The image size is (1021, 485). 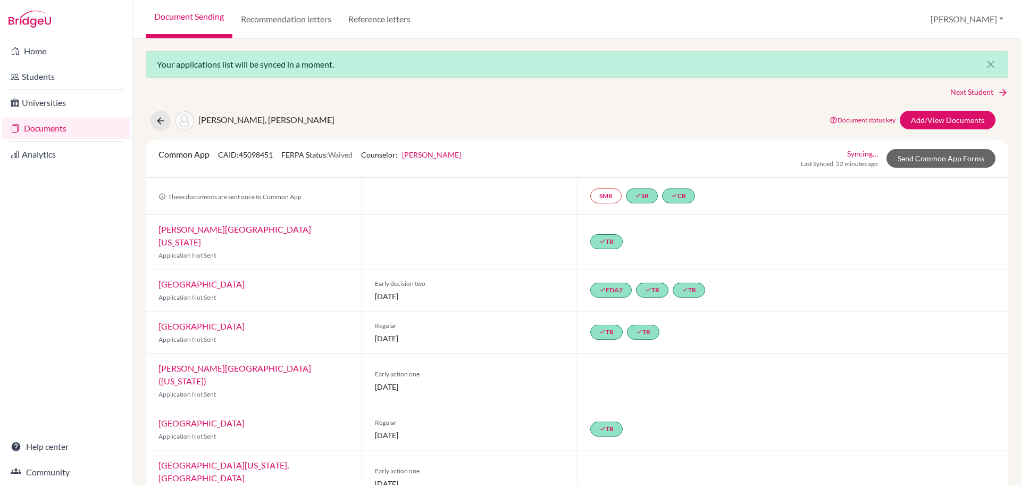 I want to click on a: doneEDA2, so click(x=611, y=290).